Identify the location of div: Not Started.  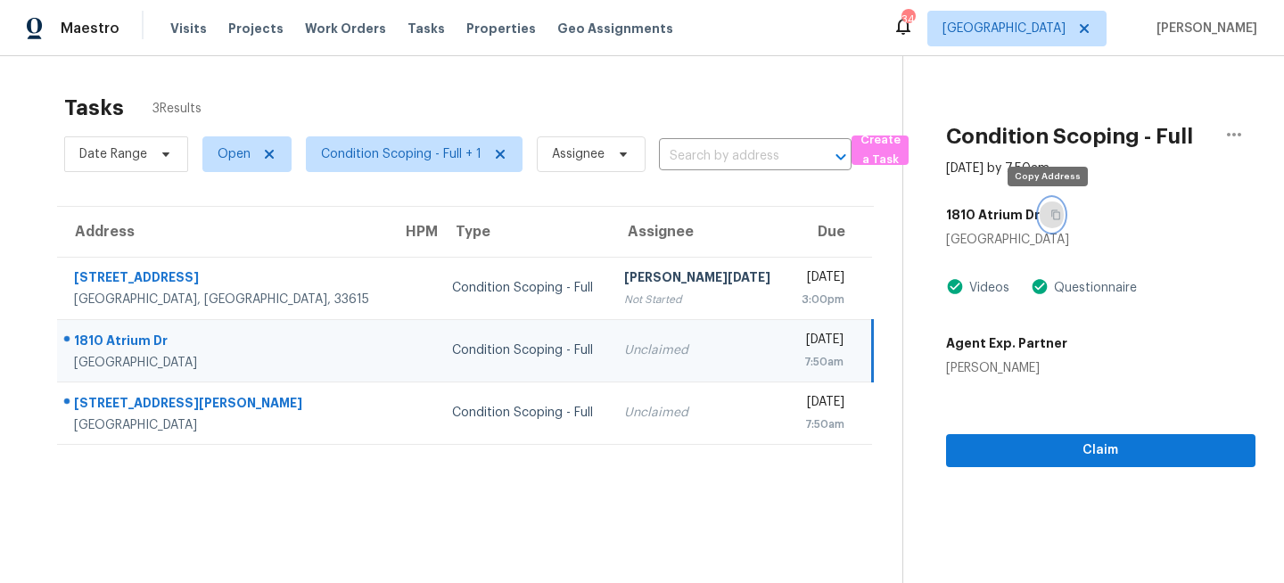
(698, 300).